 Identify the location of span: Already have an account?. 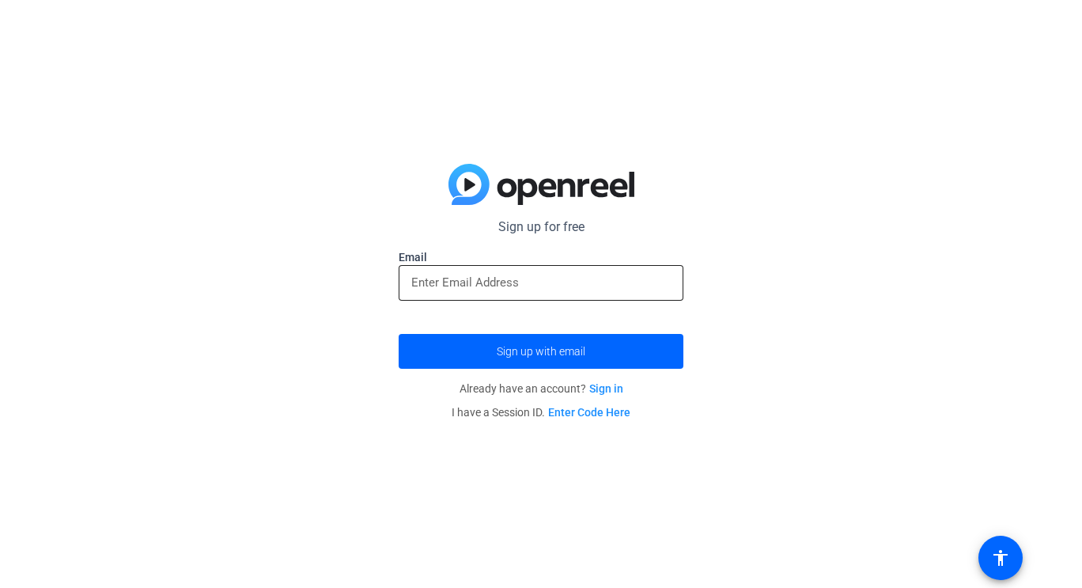
(541, 388).